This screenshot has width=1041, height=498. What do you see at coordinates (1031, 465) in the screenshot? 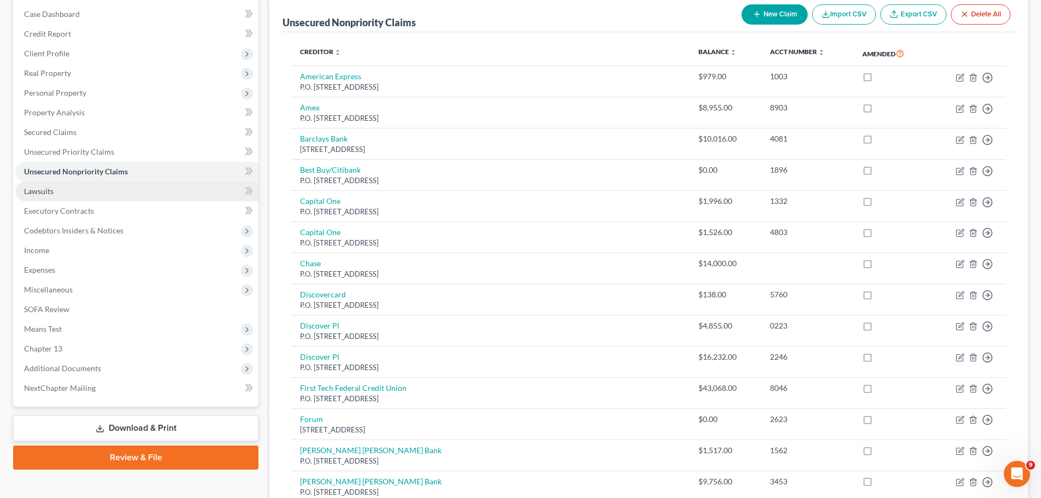
I see `span: 9` at bounding box center [1031, 465].